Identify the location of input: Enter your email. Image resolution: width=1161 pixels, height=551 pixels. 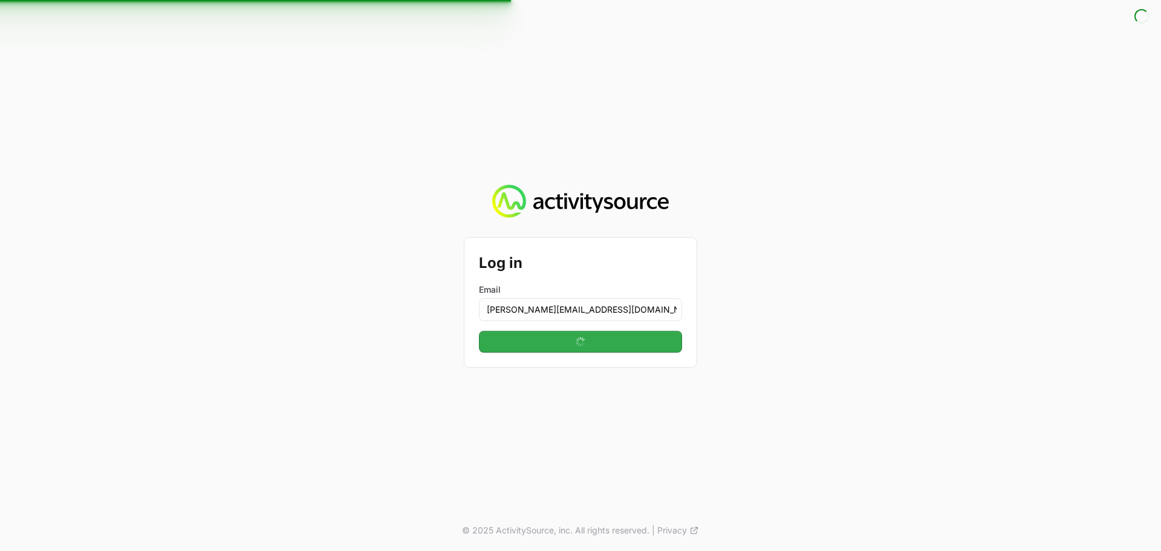
(581, 310).